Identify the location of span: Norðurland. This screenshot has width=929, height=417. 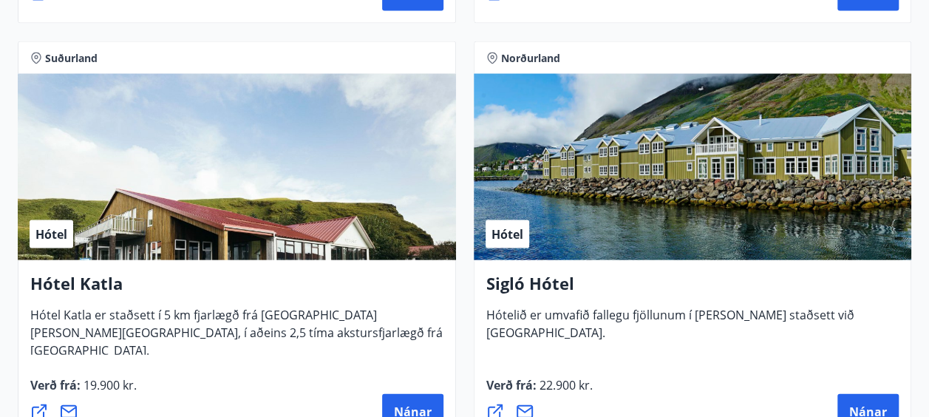
(531, 58).